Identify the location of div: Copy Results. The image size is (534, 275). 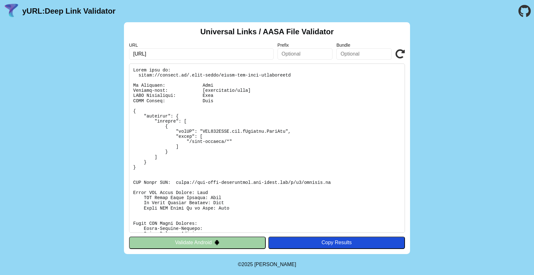
(336, 243).